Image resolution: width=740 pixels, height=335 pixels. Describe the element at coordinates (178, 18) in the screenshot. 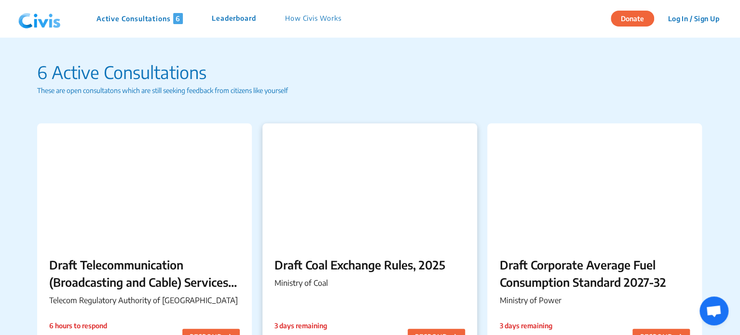

I see `span: 6` at that location.